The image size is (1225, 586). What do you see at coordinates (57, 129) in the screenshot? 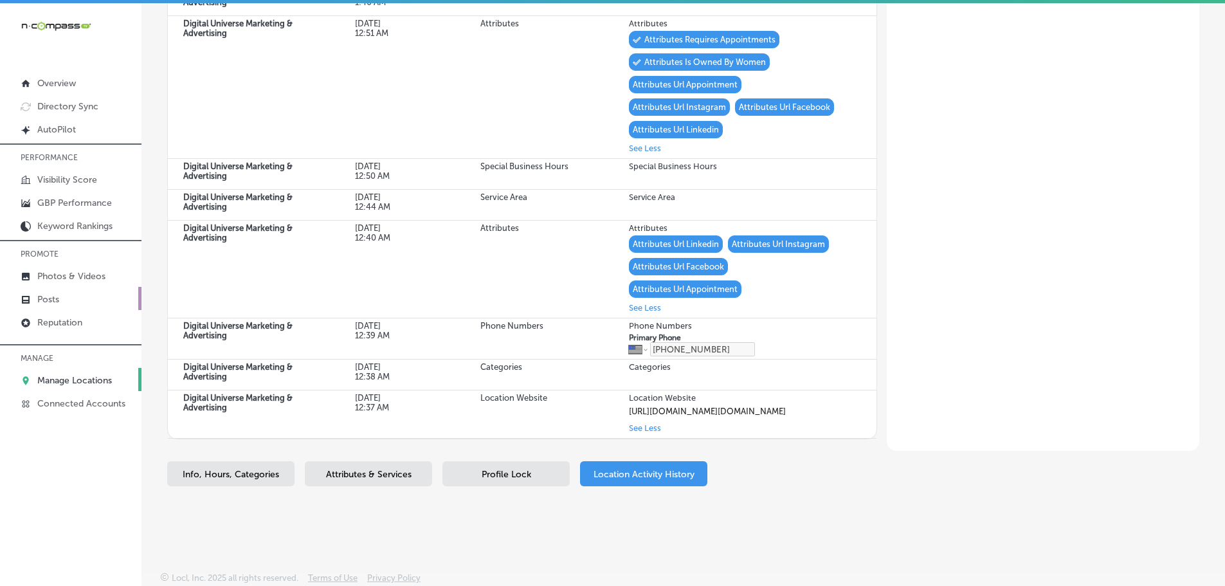
I see `p: AutoPilot` at bounding box center [57, 129].